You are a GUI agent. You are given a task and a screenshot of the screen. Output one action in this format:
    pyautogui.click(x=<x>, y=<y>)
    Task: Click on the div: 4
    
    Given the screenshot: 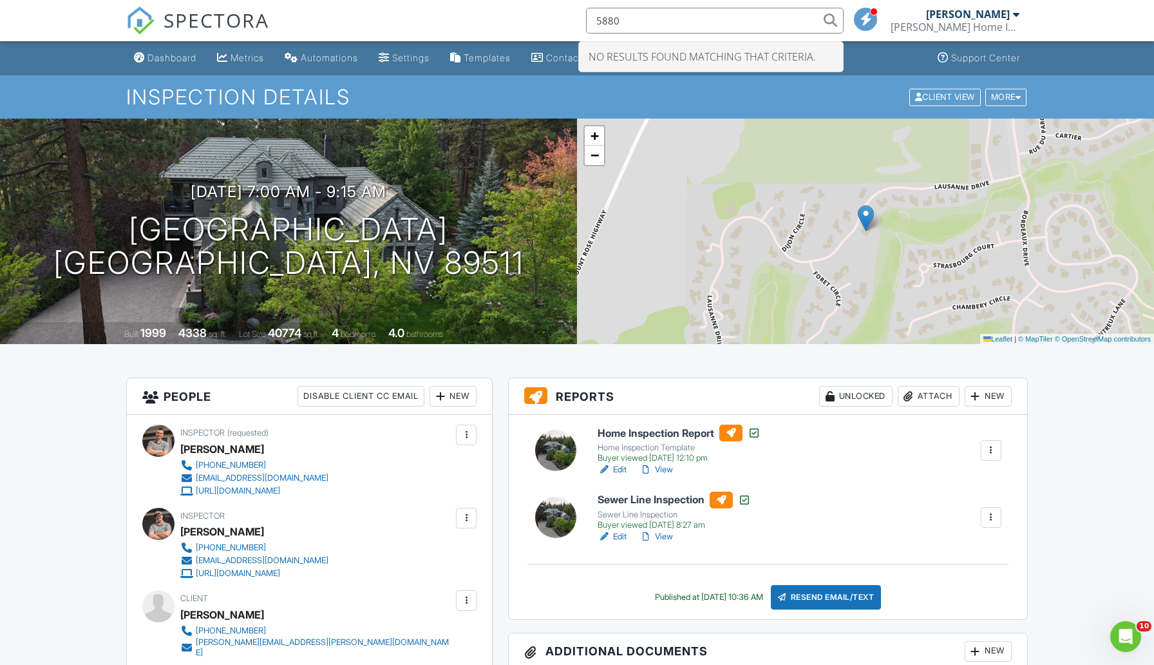 What is the action you would take?
    pyautogui.click(x=335, y=332)
    